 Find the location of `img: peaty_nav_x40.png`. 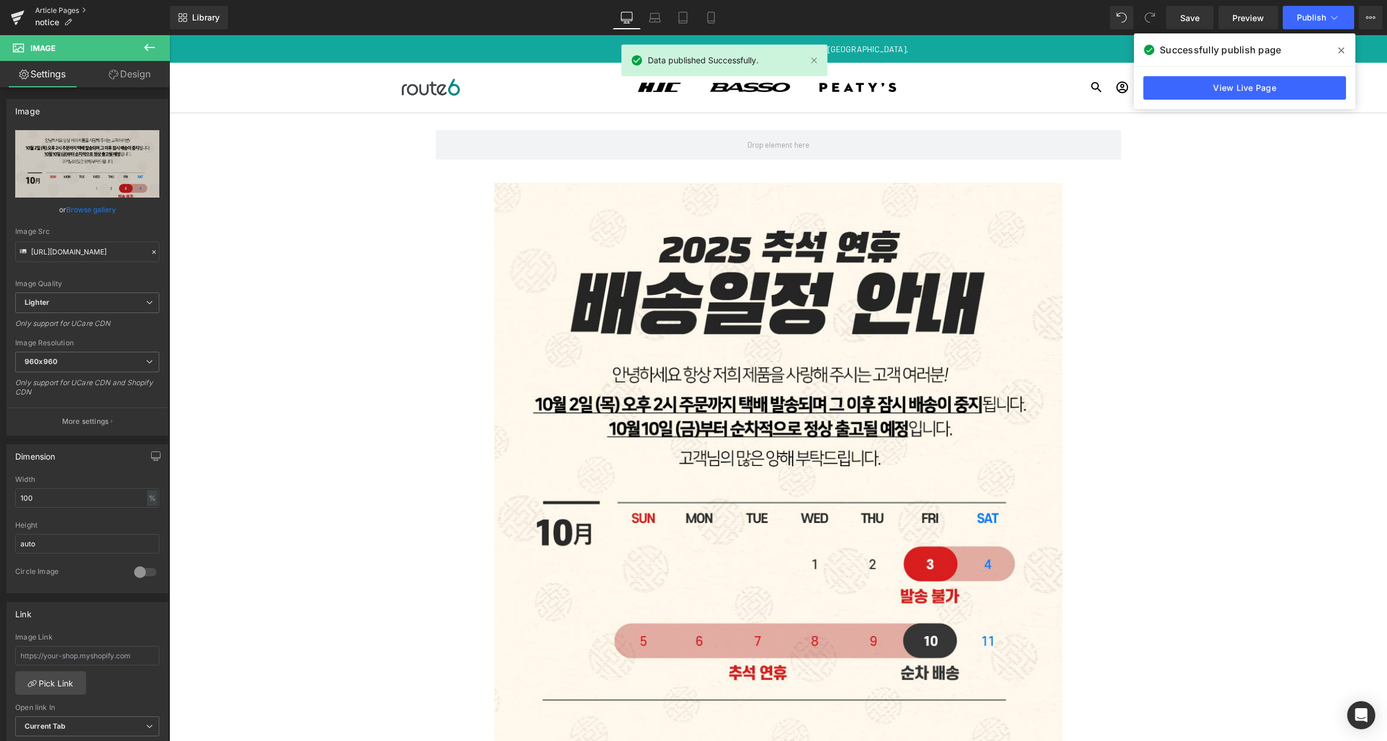

img: peaty_nav_x40.png is located at coordinates (688, 52).